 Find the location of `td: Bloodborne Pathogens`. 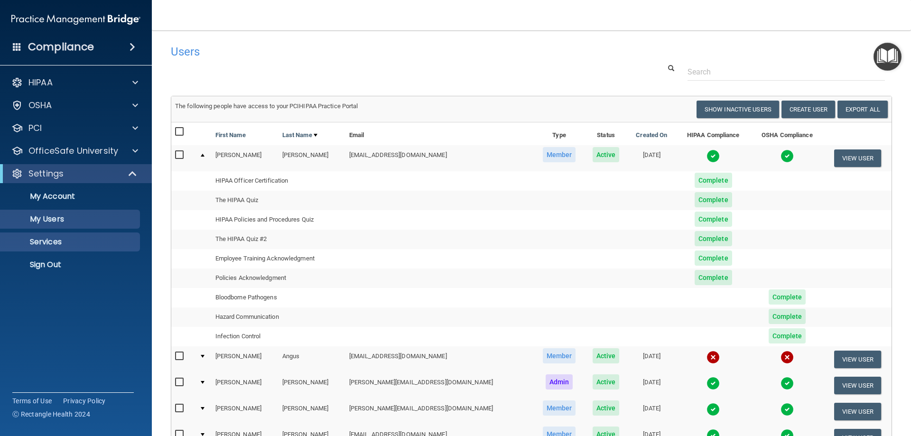

td: Bloodborne Pathogens is located at coordinates (278, 297).